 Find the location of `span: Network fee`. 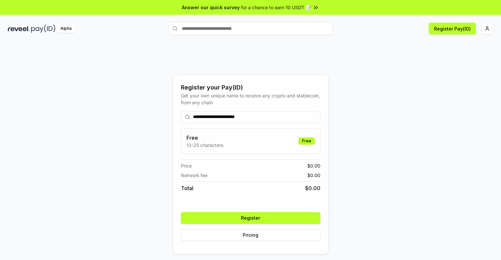

span: Network fee is located at coordinates (194, 175).